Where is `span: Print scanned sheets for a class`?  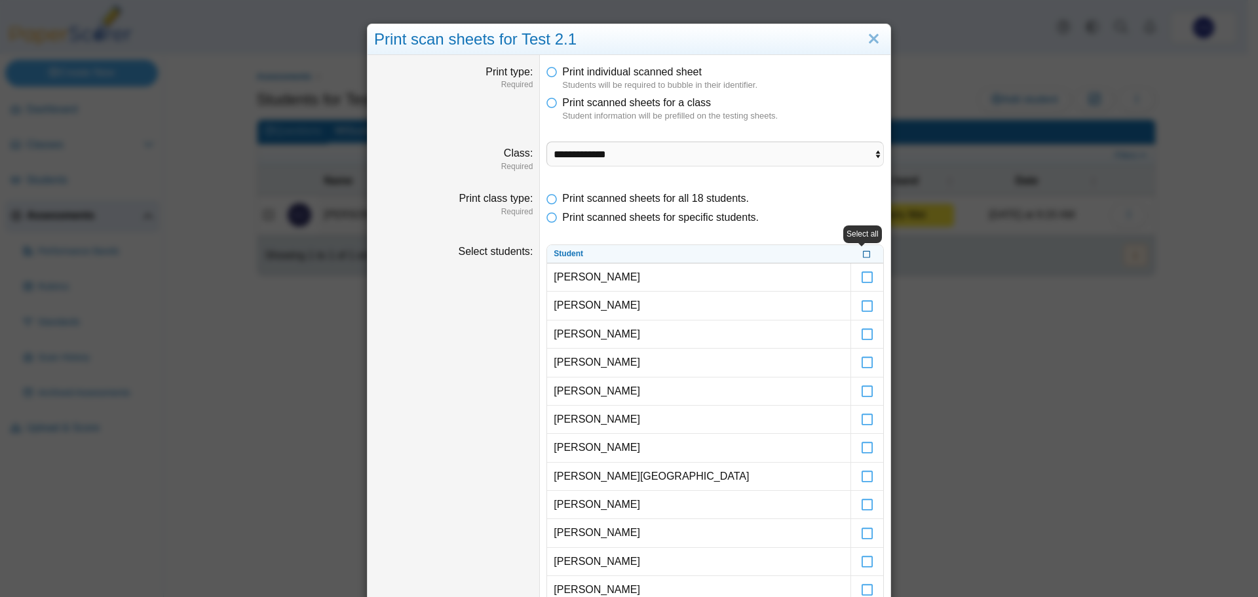
span: Print scanned sheets for a class is located at coordinates (636, 102).